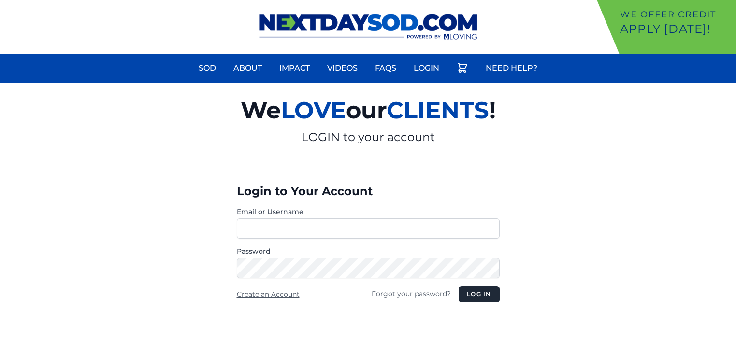 Image resolution: width=736 pixels, height=344 pixels. What do you see at coordinates (268, 294) in the screenshot?
I see `a: Create an Account` at bounding box center [268, 294].